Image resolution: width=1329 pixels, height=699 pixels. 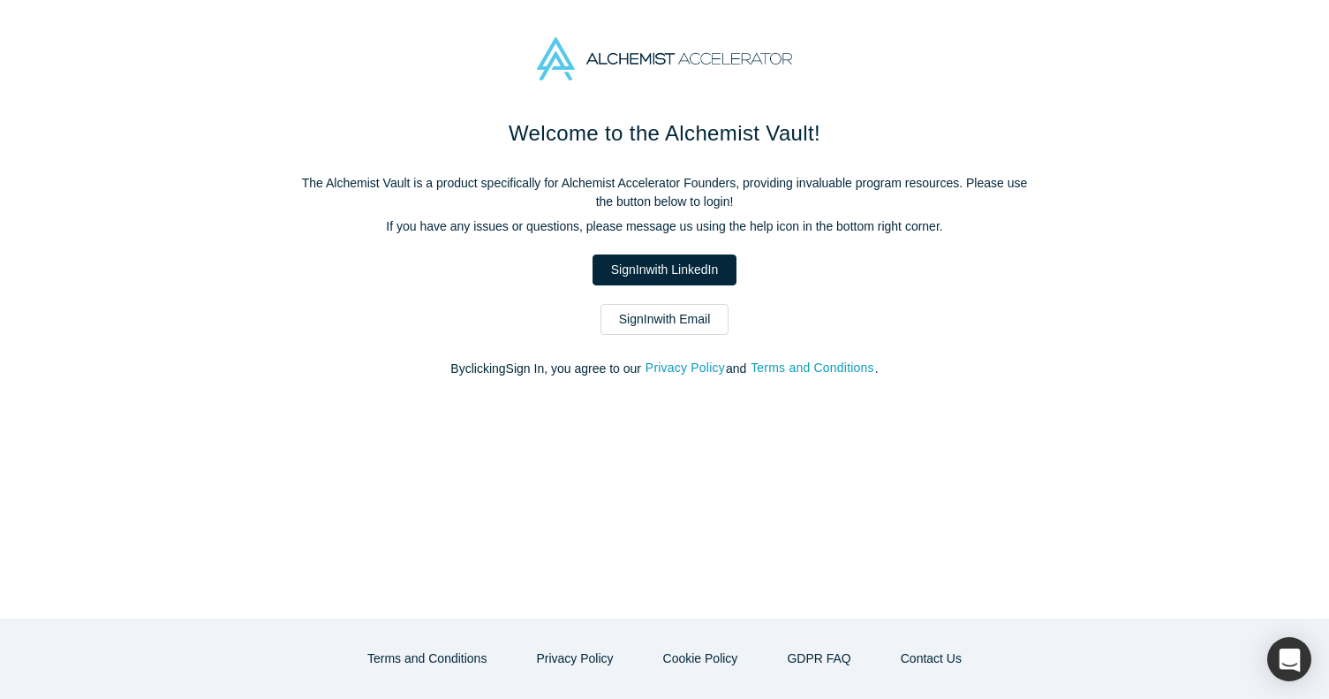 I want to click on p: If you have any issues or questions, please message us using the help icon in the bottom right co..., so click(x=665, y=226).